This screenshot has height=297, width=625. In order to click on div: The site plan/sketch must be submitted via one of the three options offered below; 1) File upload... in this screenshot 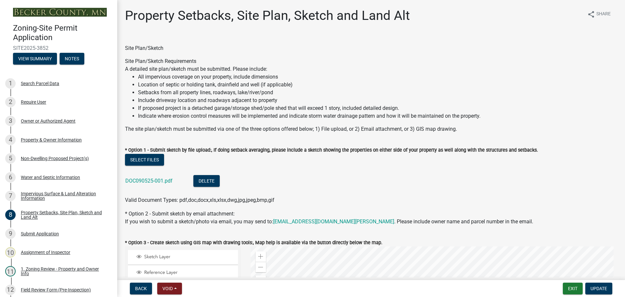, I will do `click(371, 129)`.